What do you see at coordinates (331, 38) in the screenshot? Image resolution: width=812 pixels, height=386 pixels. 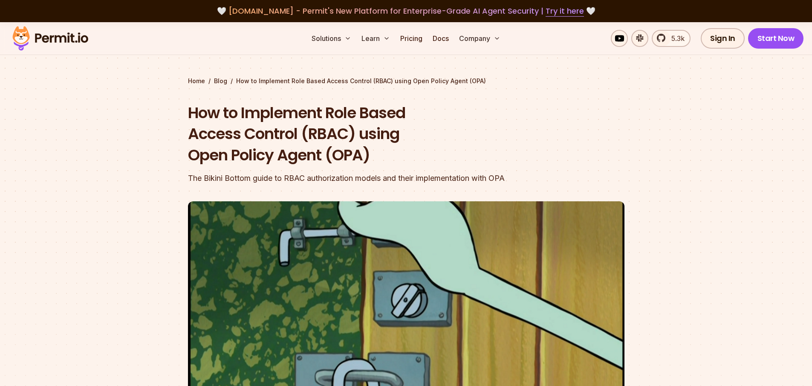 I see `button: Solutions` at bounding box center [331, 38].